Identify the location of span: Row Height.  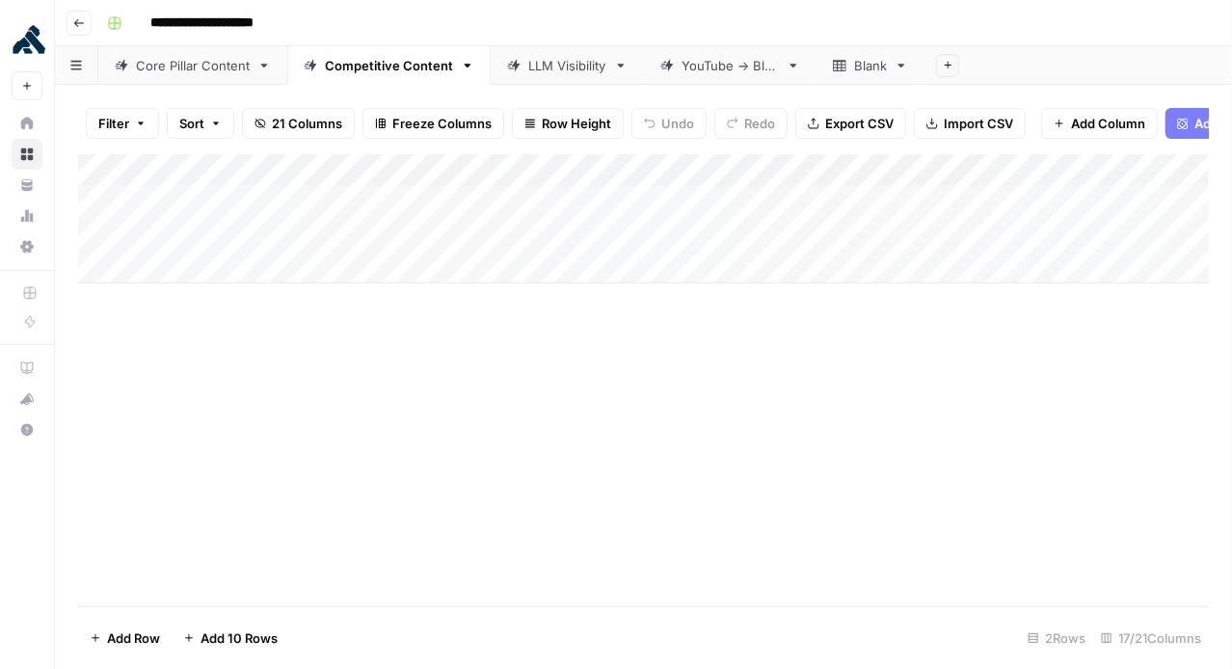
(577, 123).